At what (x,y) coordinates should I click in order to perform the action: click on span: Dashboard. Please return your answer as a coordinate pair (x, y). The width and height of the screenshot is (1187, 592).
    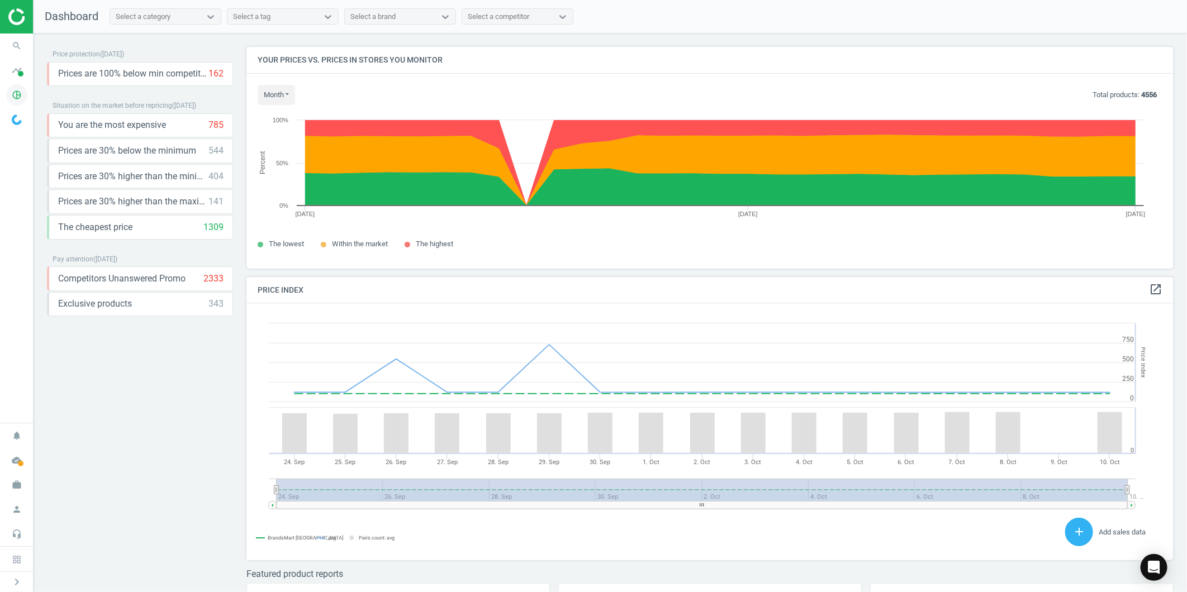
    Looking at the image, I should click on (72, 16).